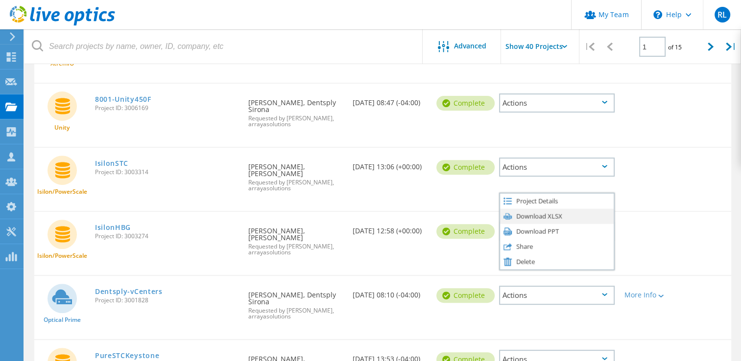 The height and width of the screenshot is (361, 741). Describe the element at coordinates (224, 47) in the screenshot. I see `input: Search projects by name, owner, ID, company, etc` at that location.